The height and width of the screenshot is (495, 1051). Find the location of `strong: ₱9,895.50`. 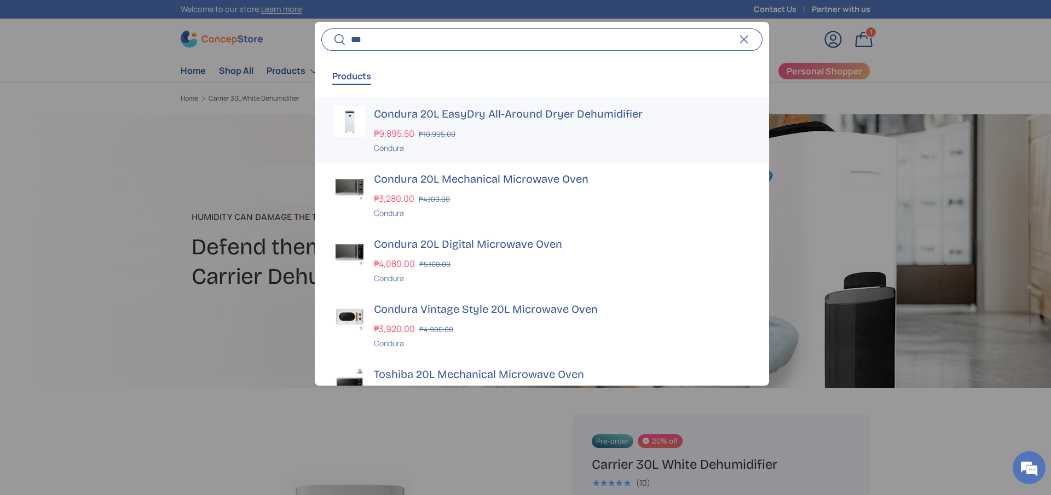

strong: ₱9,895.50 is located at coordinates (395, 134).